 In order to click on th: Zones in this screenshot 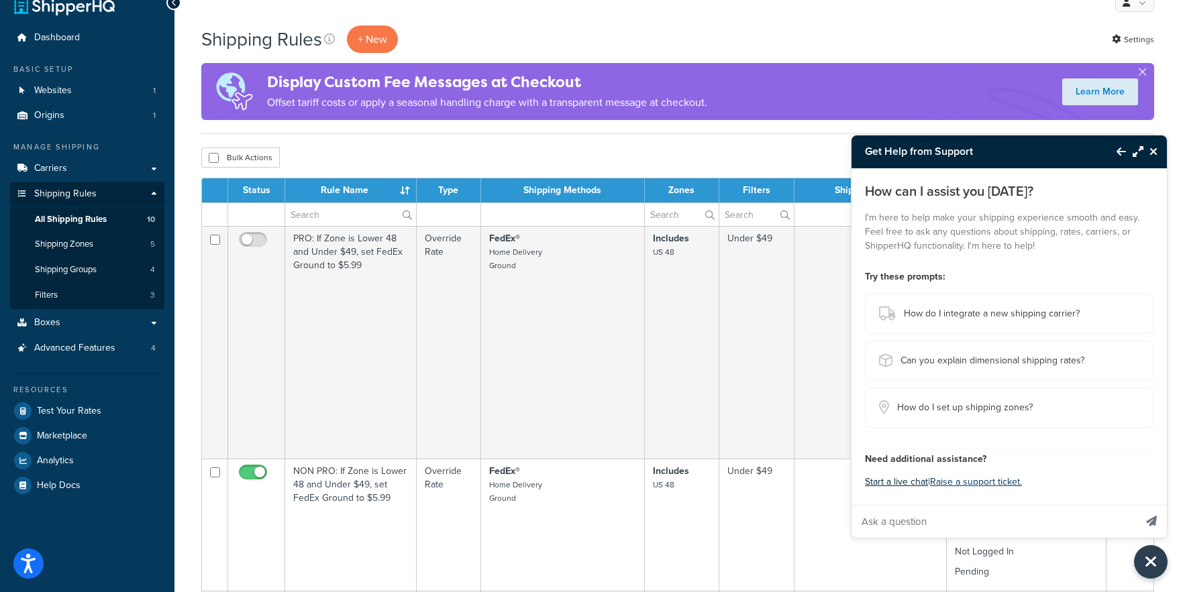, I will do `click(682, 191)`.